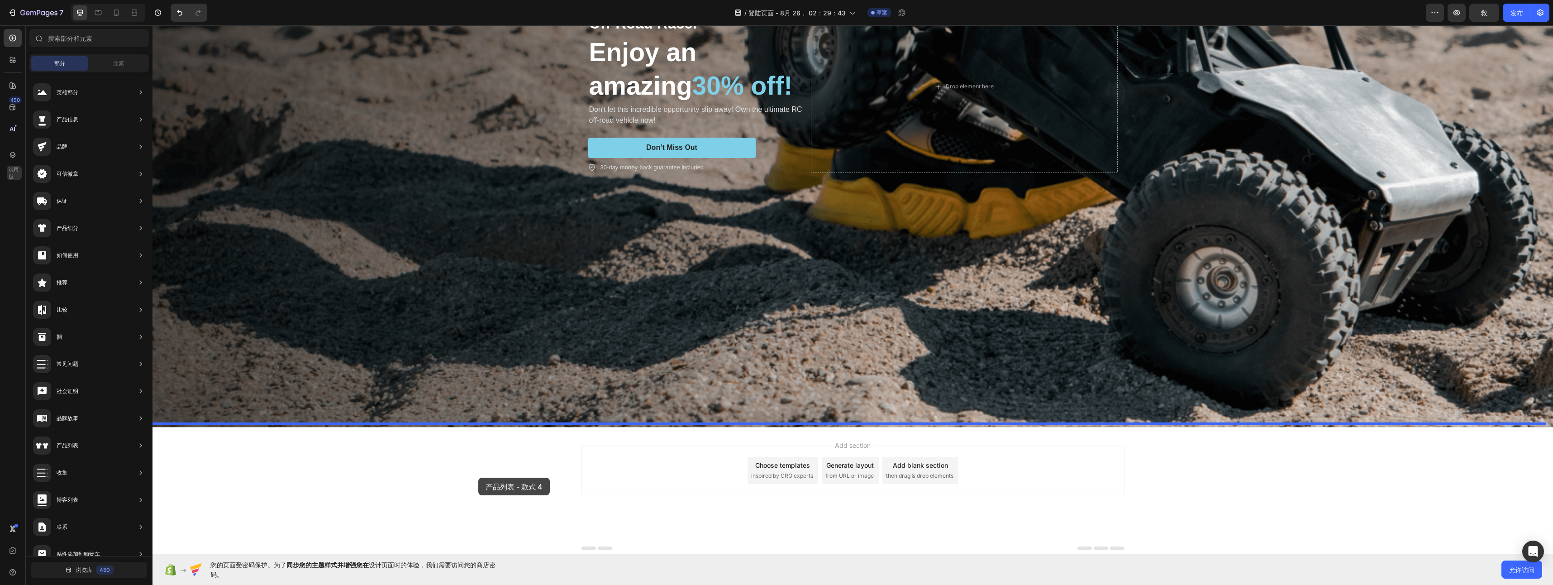  Describe the element at coordinates (1517, 13) in the screenshot. I see `font: 发布` at that location.